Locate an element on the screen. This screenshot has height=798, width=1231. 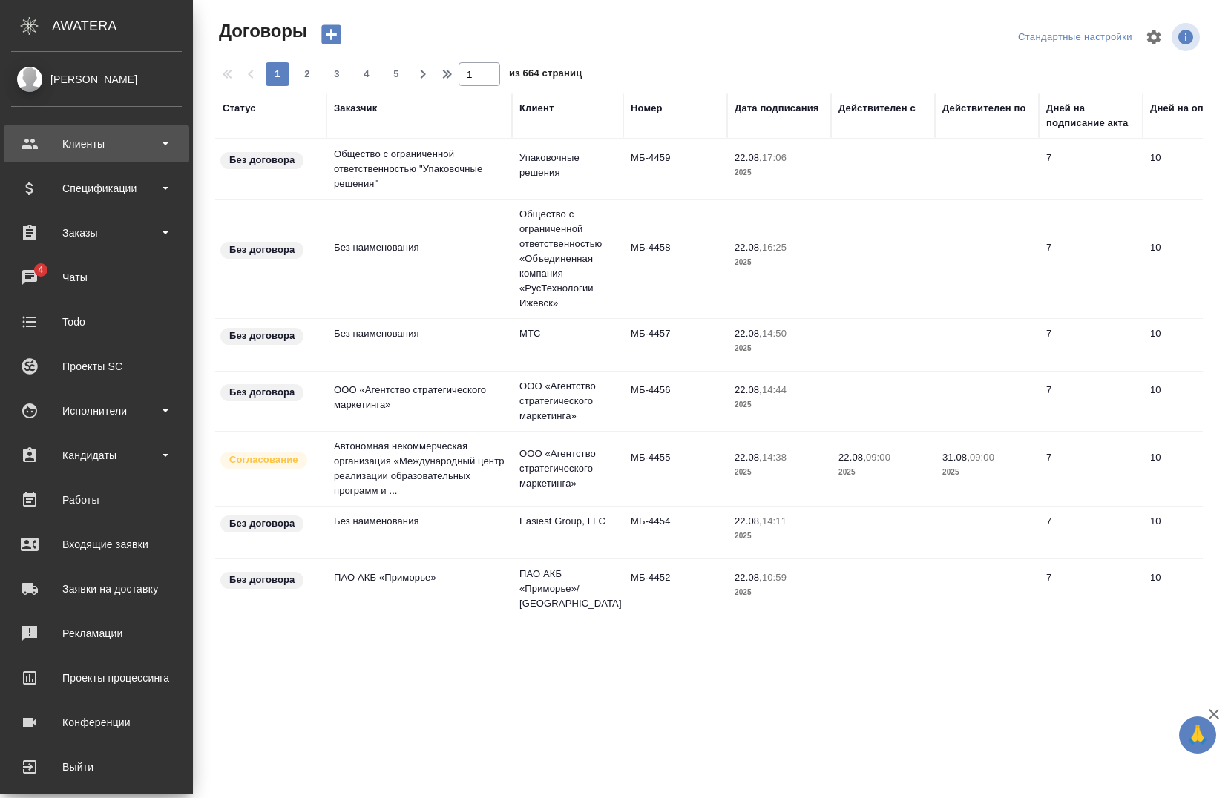
div: Статус is located at coordinates (239, 108).